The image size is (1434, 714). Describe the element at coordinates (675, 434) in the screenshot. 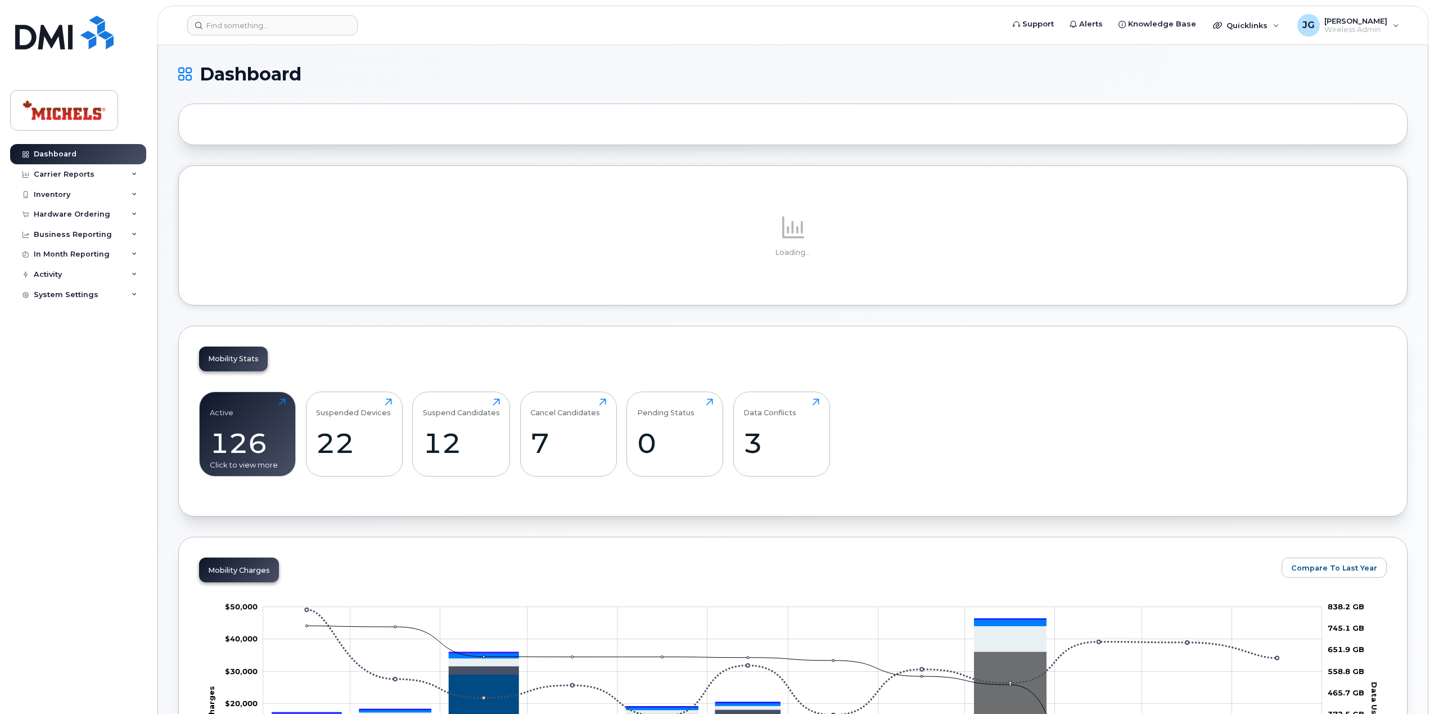

I see `a: Pending Status0` at that location.